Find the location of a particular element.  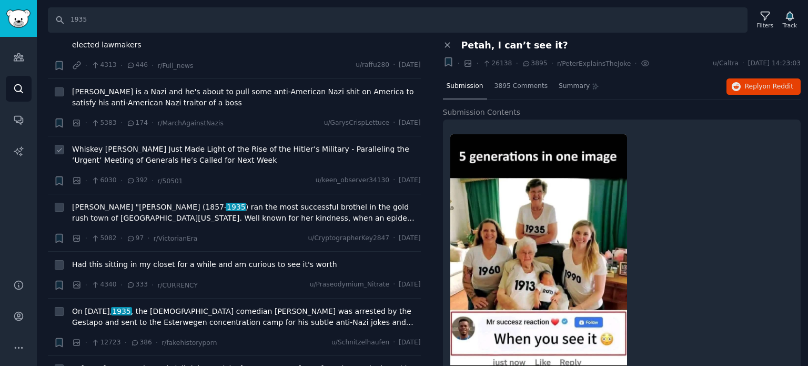

span: 5383 is located at coordinates (104, 123).